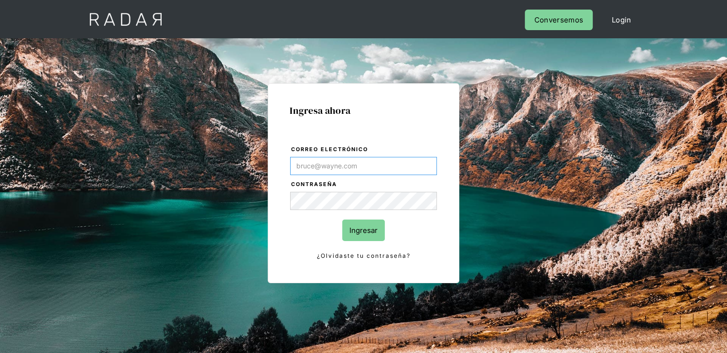 This screenshot has height=353, width=727. What do you see at coordinates (363, 203) in the screenshot?
I see `form: Login Form` at bounding box center [363, 203].